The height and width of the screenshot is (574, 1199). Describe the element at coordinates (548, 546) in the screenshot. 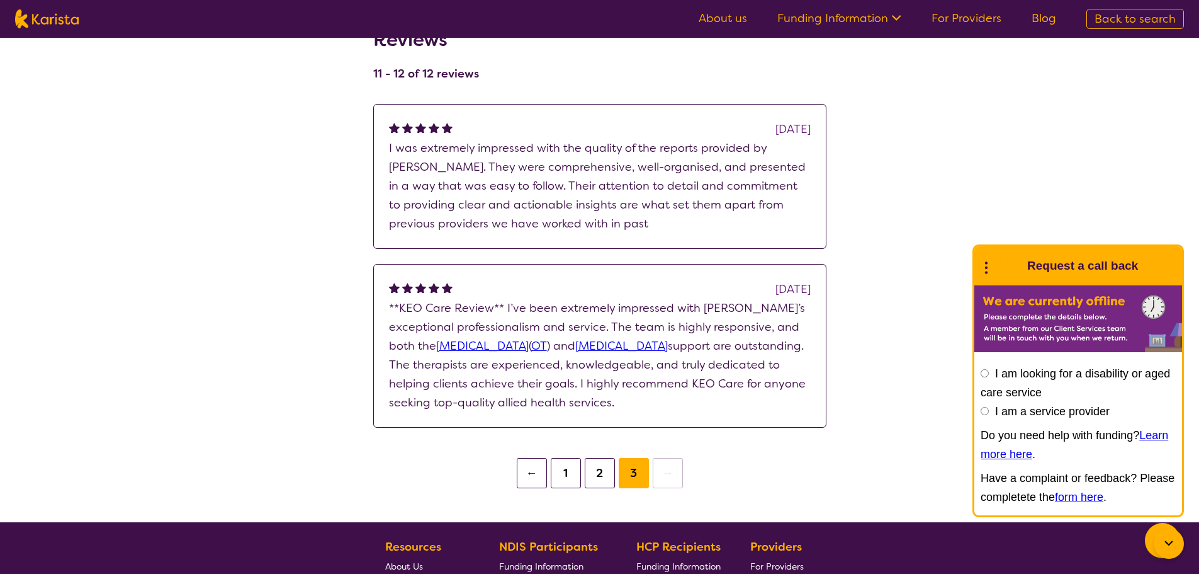

I see `b: NDIS Participants` at that location.